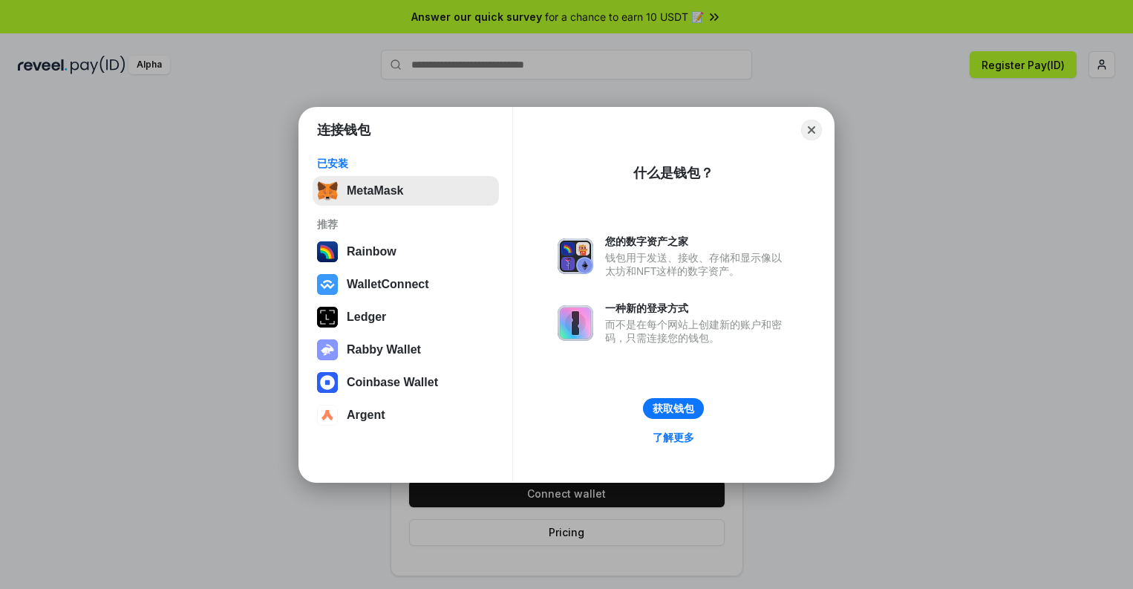 The width and height of the screenshot is (1133, 589). What do you see at coordinates (697, 241) in the screenshot?
I see `div: 您的数字资产之家` at bounding box center [697, 241].